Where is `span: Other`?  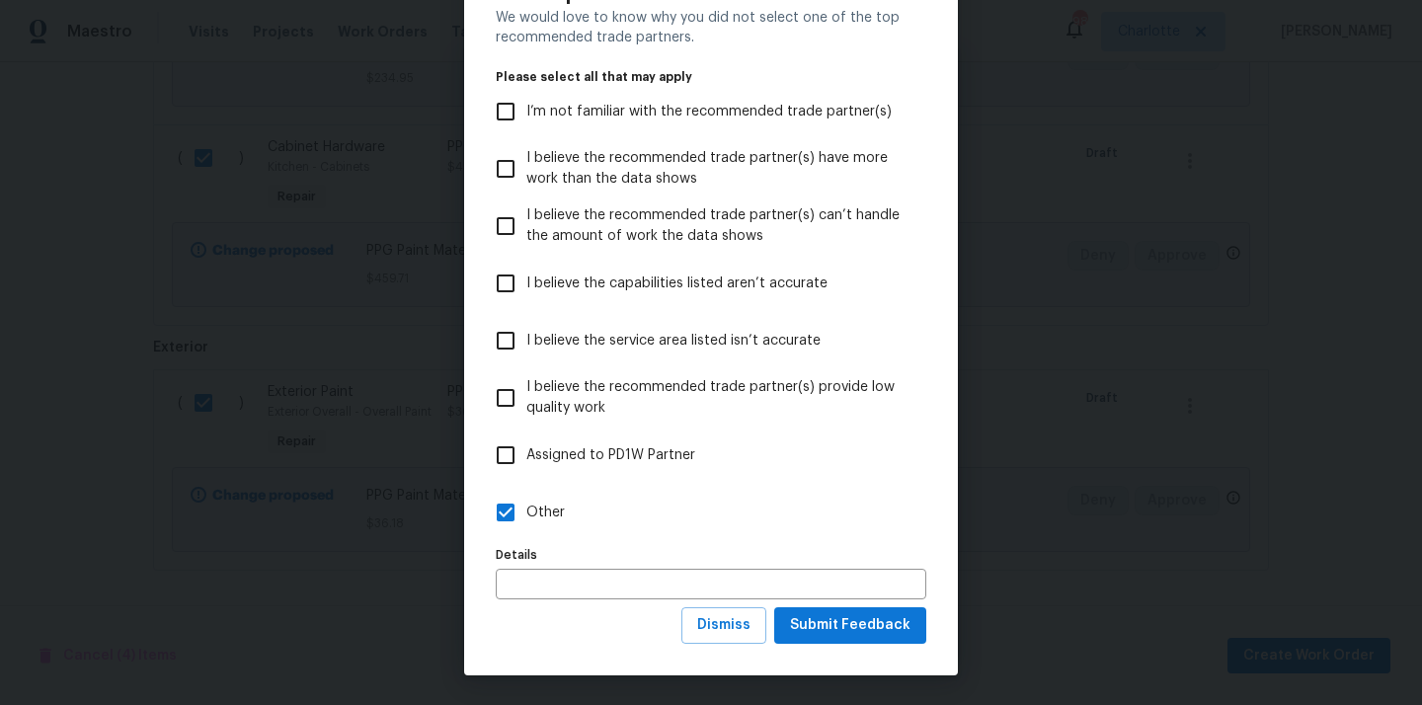
span: Other is located at coordinates (545, 512).